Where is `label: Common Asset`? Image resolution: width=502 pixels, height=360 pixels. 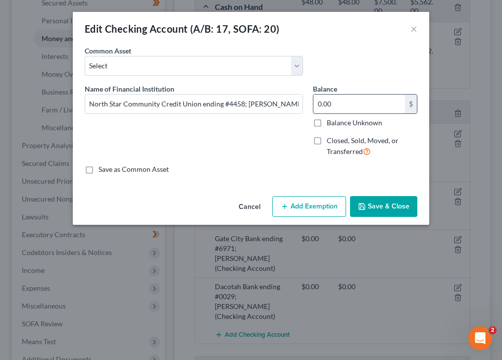 label: Common Asset is located at coordinates (108, 50).